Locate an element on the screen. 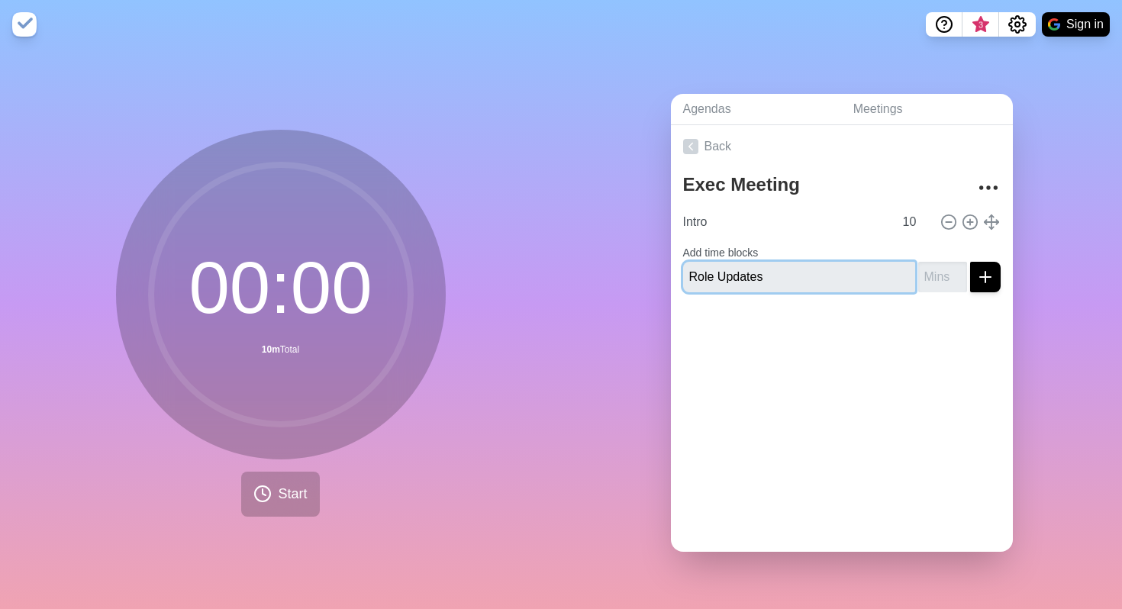 The width and height of the screenshot is (1122, 609). button: More is located at coordinates (988, 188).